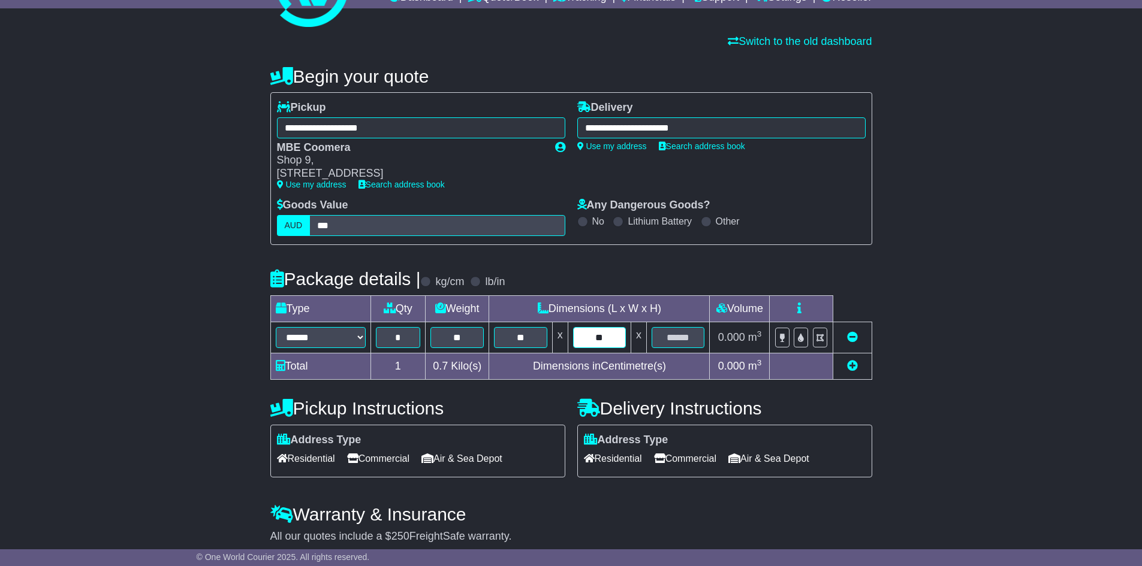 Image resolution: width=1142 pixels, height=566 pixels. Describe the element at coordinates (418, 408) in the screenshot. I see `h4: Pickup Instructions` at that location.